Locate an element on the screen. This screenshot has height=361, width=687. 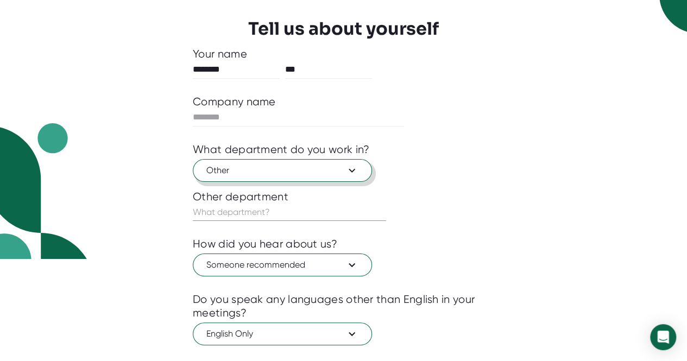
div: Other department is located at coordinates (343, 197).